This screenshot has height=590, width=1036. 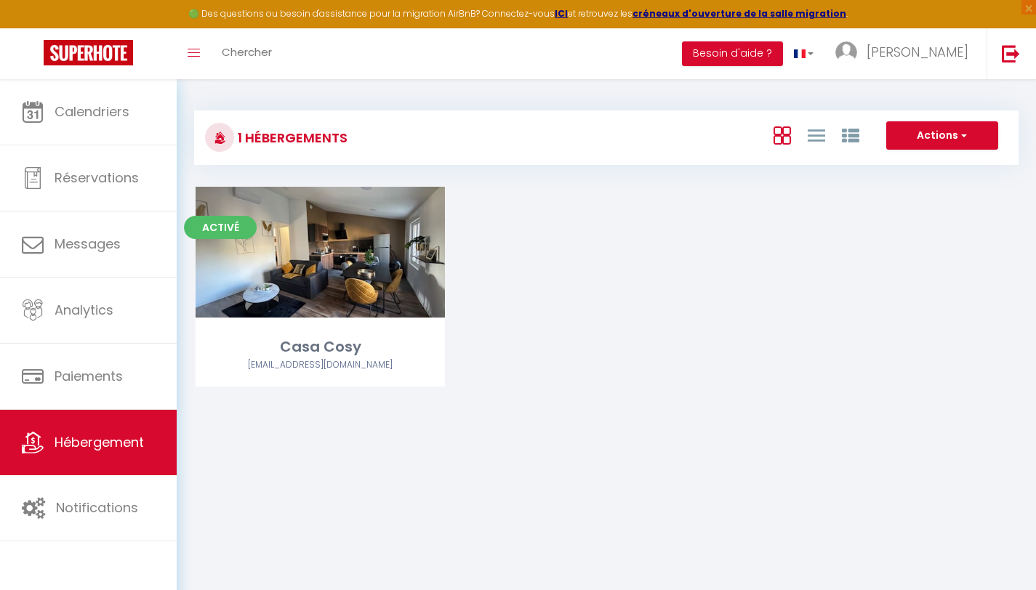 I want to click on div: Casa Cosy, so click(x=320, y=347).